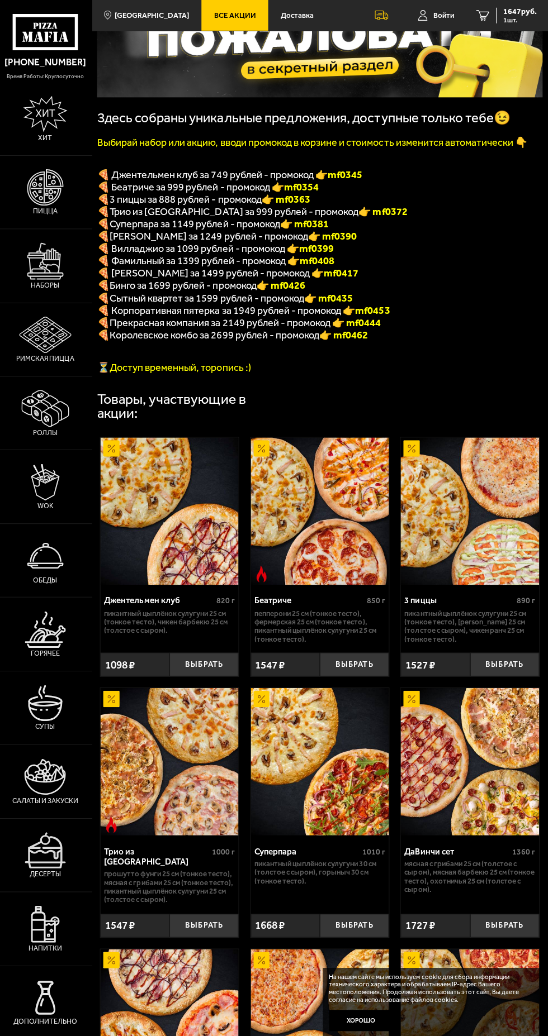 The height and width of the screenshot is (1036, 548). Describe the element at coordinates (46, 578) in the screenshot. I see `span: Обеды` at that location.